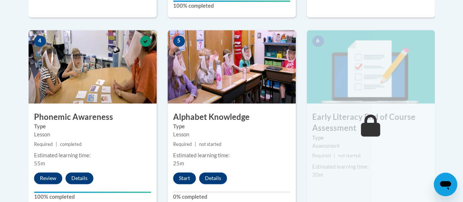  What do you see at coordinates (371, 123) in the screenshot?
I see `h3: Early Literacy End of Course Assessment` at bounding box center [371, 123].